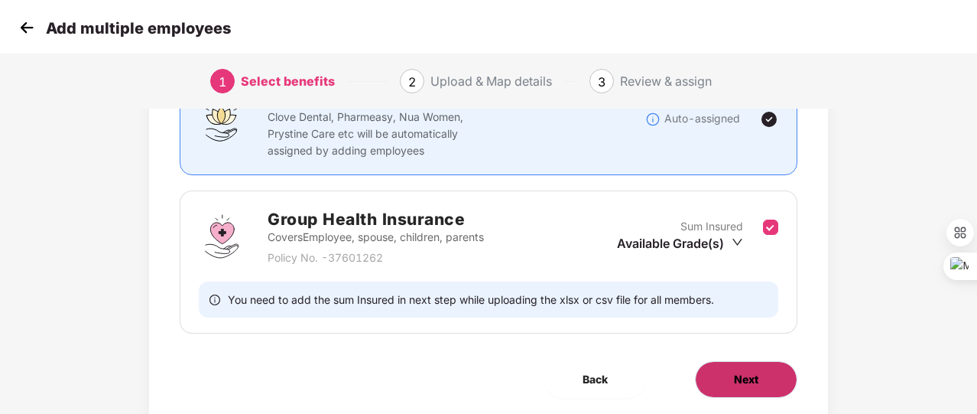 Image resolution: width=977 pixels, height=414 pixels. Describe the element at coordinates (491, 81) in the screenshot. I see `div: Upload & Map details` at that location.